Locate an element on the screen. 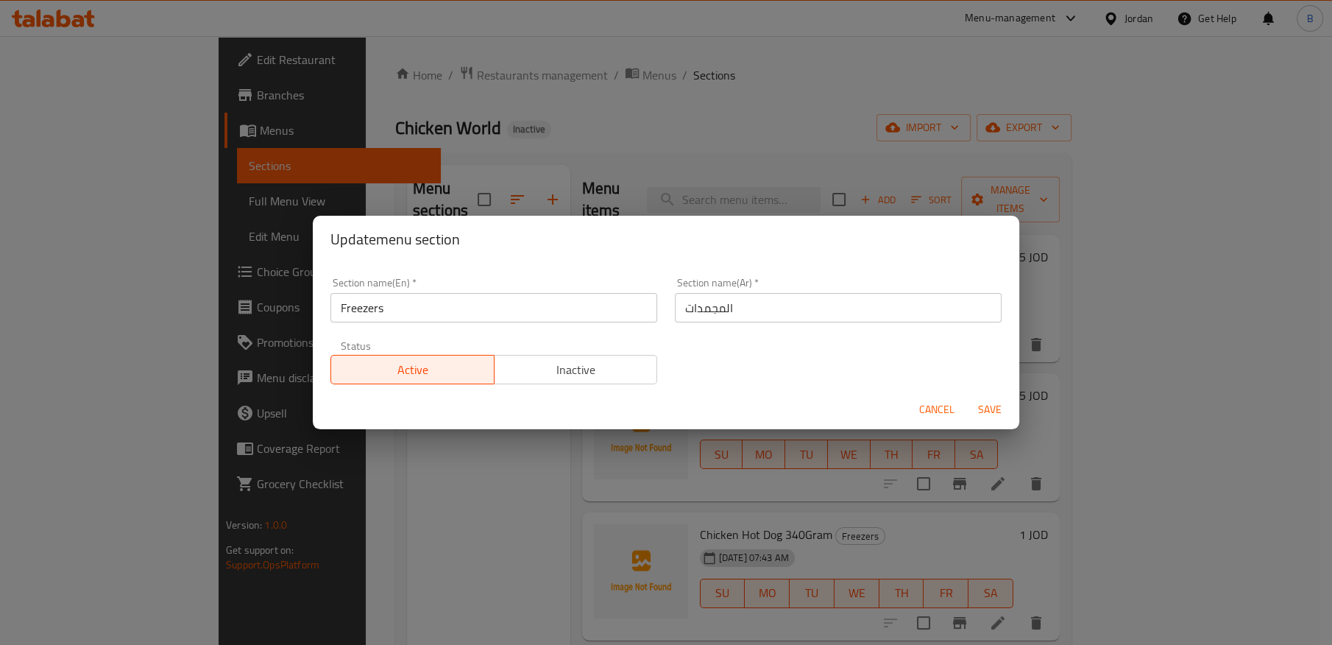  h2: Update menu section is located at coordinates (666, 239).